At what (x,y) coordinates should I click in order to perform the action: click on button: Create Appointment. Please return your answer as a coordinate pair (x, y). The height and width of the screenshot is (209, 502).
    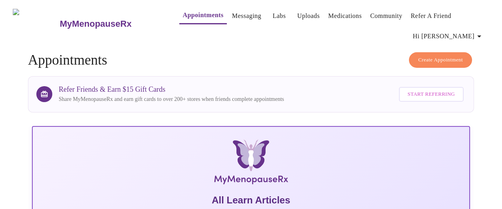
    Looking at the image, I should click on (440, 60).